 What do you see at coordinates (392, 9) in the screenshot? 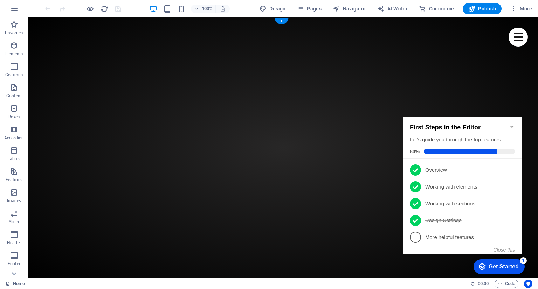
I see `button: AI Writer` at bounding box center [392, 9].